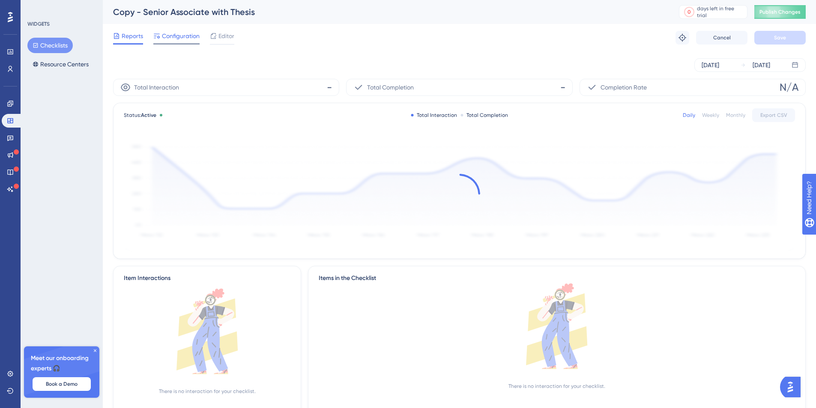 The height and width of the screenshot is (408, 816). I want to click on button: Save, so click(780, 38).